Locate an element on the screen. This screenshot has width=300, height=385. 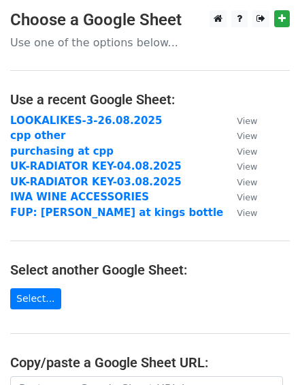
a: LOOKALIKES-3-26.08.2025 is located at coordinates (86, 121).